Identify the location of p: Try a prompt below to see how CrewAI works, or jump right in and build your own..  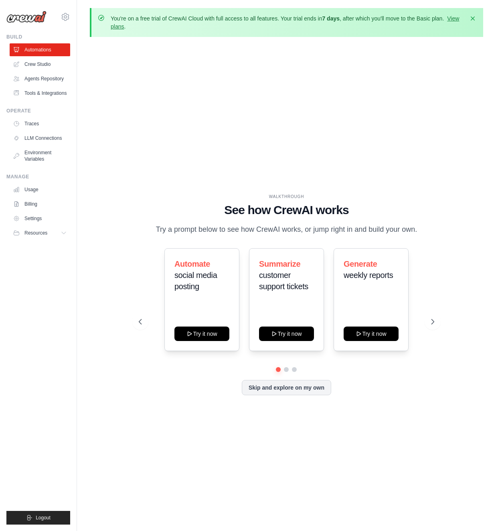
(287, 229).